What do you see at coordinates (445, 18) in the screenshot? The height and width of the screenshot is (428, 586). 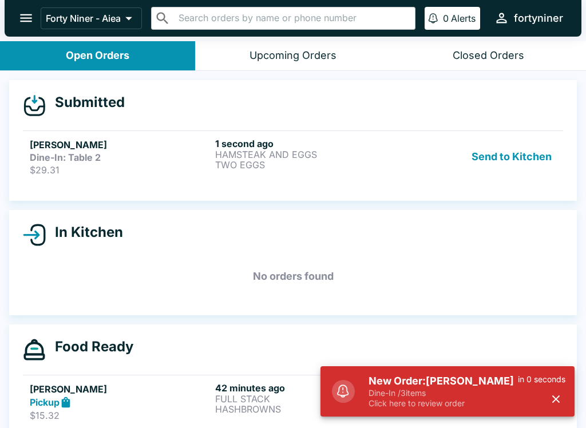 I see `p: 0` at bounding box center [445, 18].